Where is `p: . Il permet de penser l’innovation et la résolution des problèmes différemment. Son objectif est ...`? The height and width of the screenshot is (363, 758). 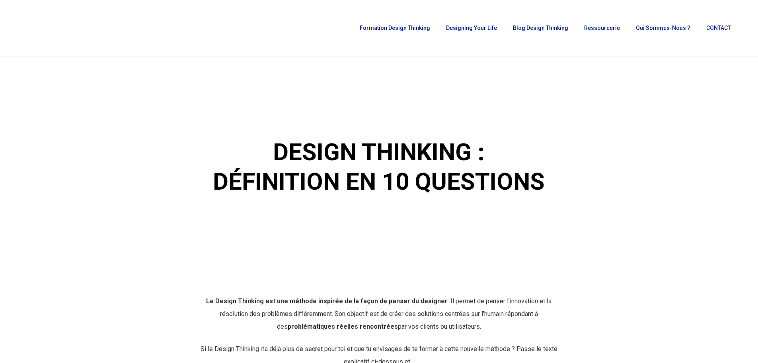
p: . Il permet de penser l’innovation et la résolution des problèmes différemment. Son objectif est ... is located at coordinates (379, 318).